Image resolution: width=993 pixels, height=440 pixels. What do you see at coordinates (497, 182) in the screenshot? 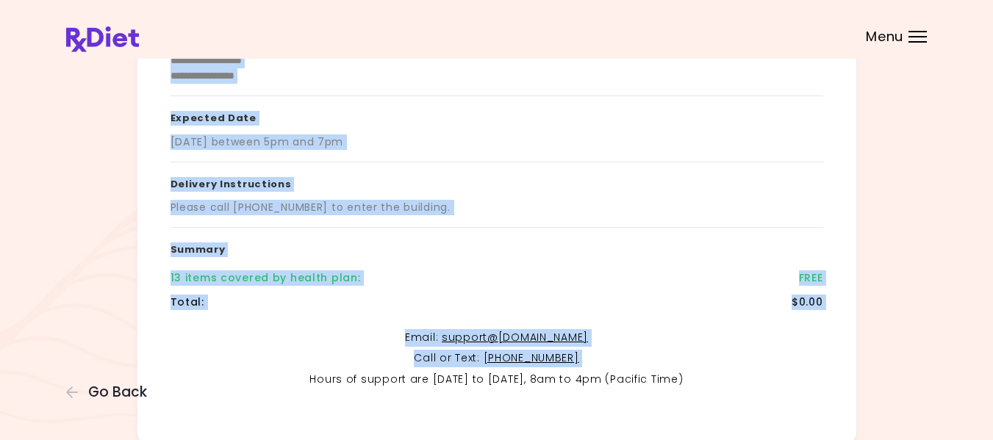
I see `h3: Delivery Instructions` at bounding box center [497, 182].